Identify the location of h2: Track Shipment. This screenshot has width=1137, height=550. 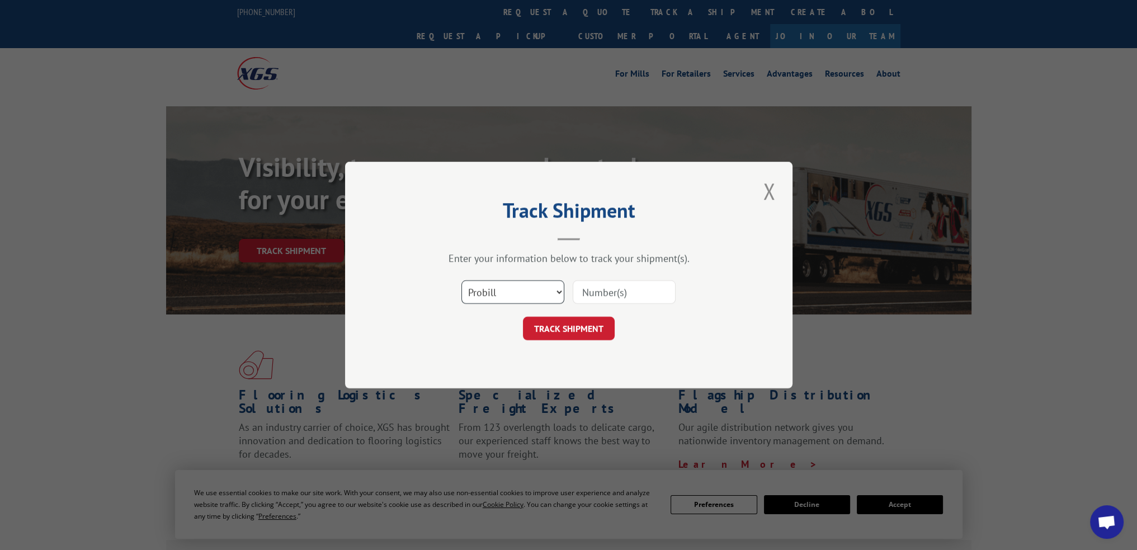
(569, 213).